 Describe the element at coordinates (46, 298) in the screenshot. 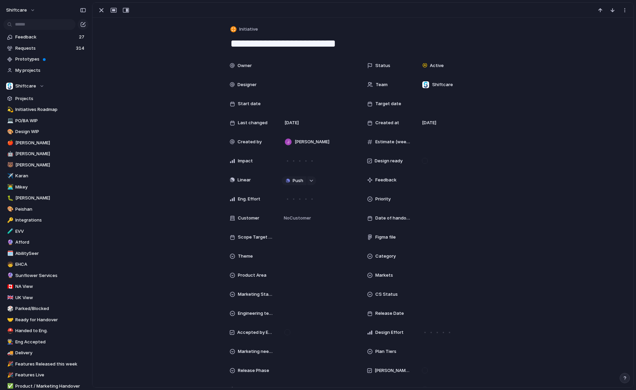

I see `div: 🇬🇧UK View` at that location.